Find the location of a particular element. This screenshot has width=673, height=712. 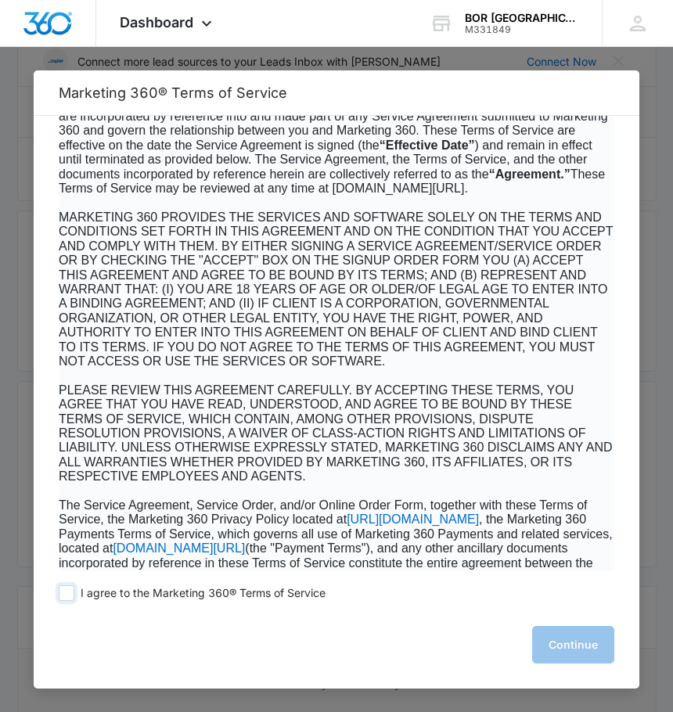

div: account id is located at coordinates (522, 30).